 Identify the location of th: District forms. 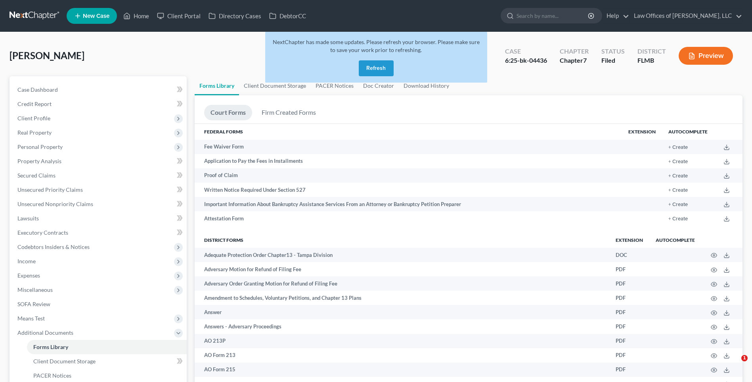
(402, 240).